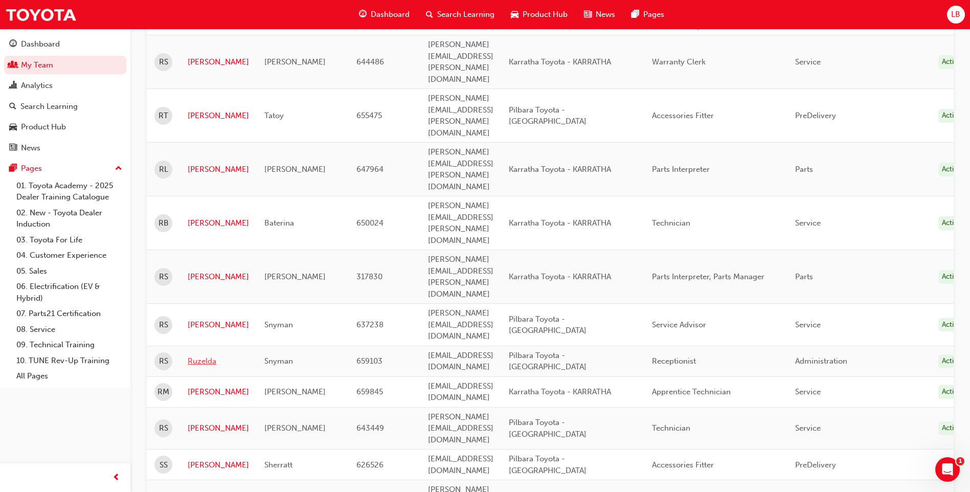 This screenshot has height=492, width=970. Describe the element at coordinates (370, 223) in the screenshot. I see `span: 650024` at that location.